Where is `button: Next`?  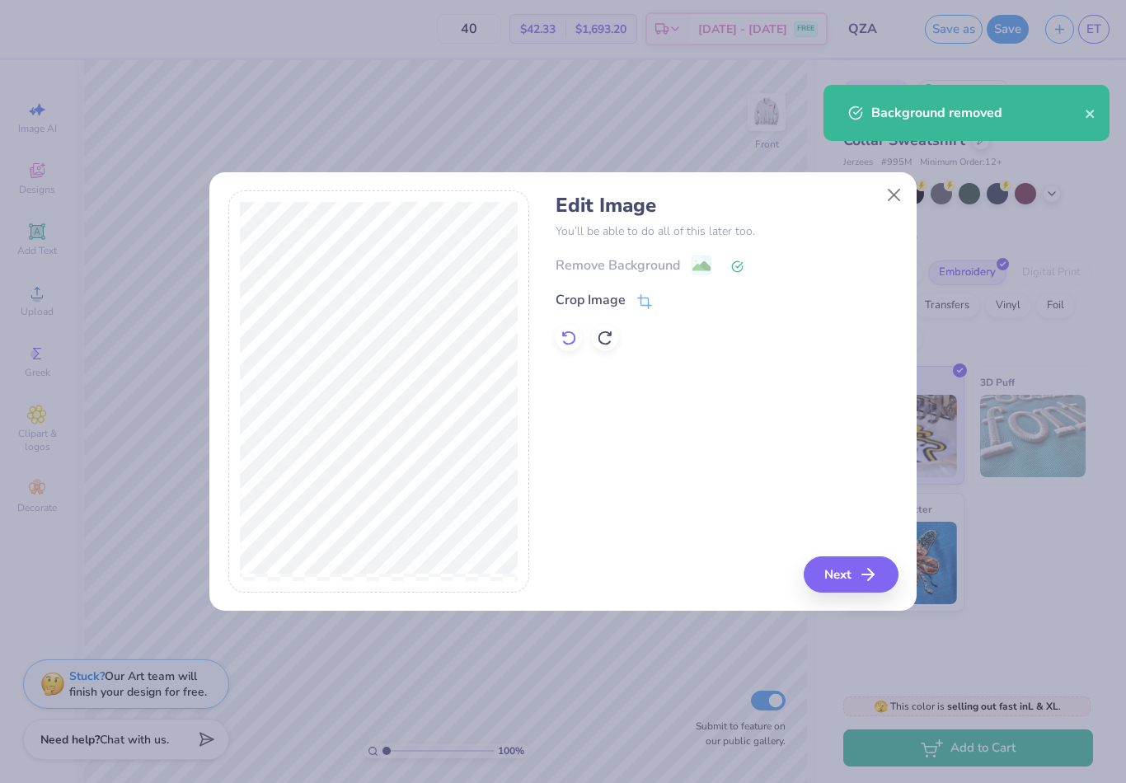 button: Next is located at coordinates (850, 574).